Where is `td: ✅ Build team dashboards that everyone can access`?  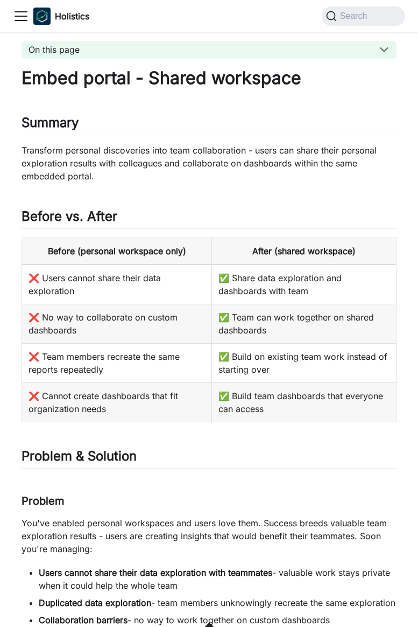
td: ✅ Build team dashboards that everyone can access is located at coordinates (304, 402).